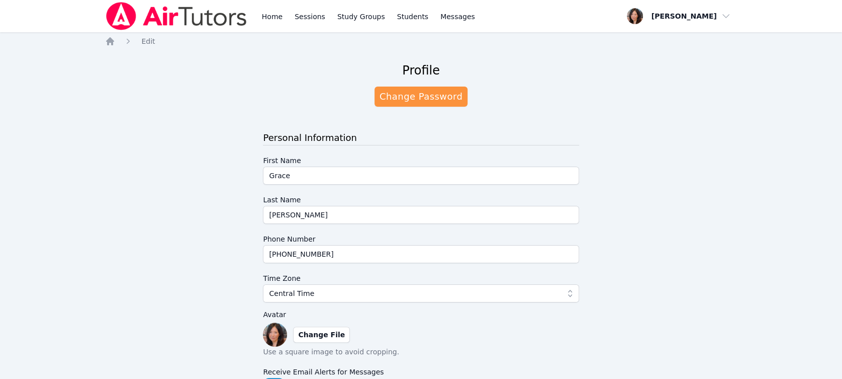 The image size is (842, 379). What do you see at coordinates (421, 97) in the screenshot?
I see `a: Change Password` at bounding box center [421, 97].